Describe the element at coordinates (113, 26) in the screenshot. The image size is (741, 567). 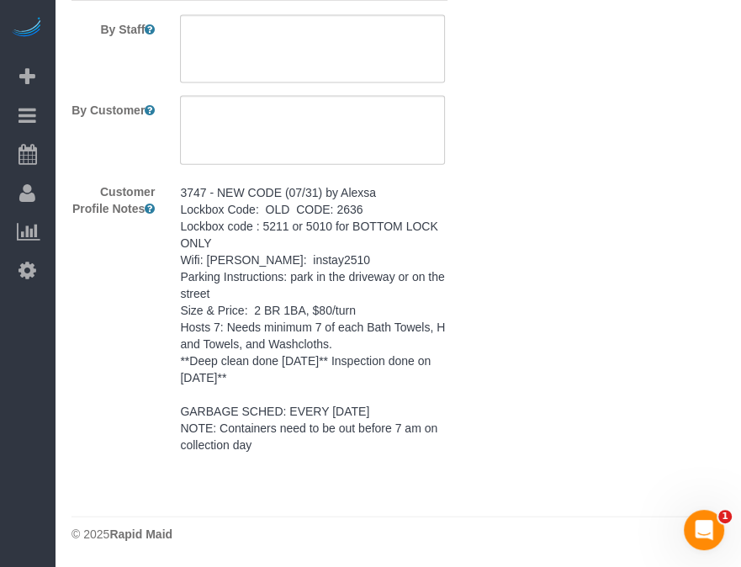
I see `label: By Staff` at that location.